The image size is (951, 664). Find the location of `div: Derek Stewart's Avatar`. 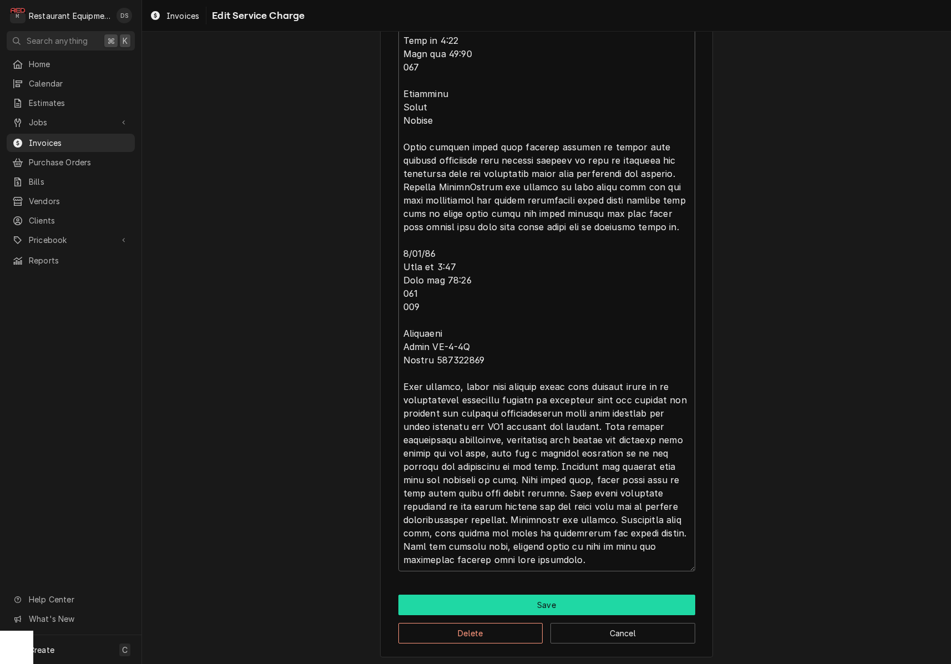

div: Derek Stewart's Avatar is located at coordinates (124, 16).